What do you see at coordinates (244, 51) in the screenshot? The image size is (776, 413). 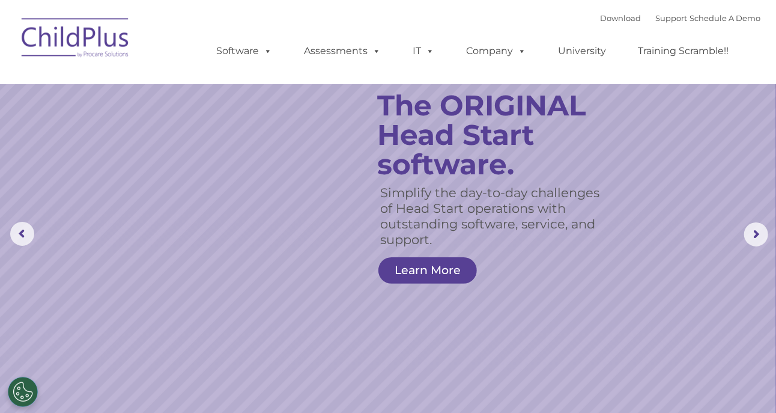 I see `a: Software` at bounding box center [244, 51].